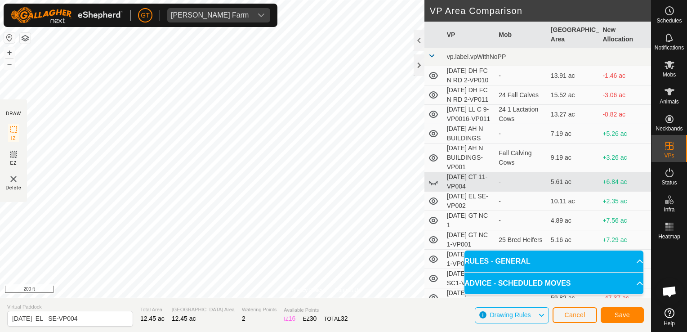 The height and width of the screenshot is (332, 687). I want to click on button: Map Layers, so click(25, 38).